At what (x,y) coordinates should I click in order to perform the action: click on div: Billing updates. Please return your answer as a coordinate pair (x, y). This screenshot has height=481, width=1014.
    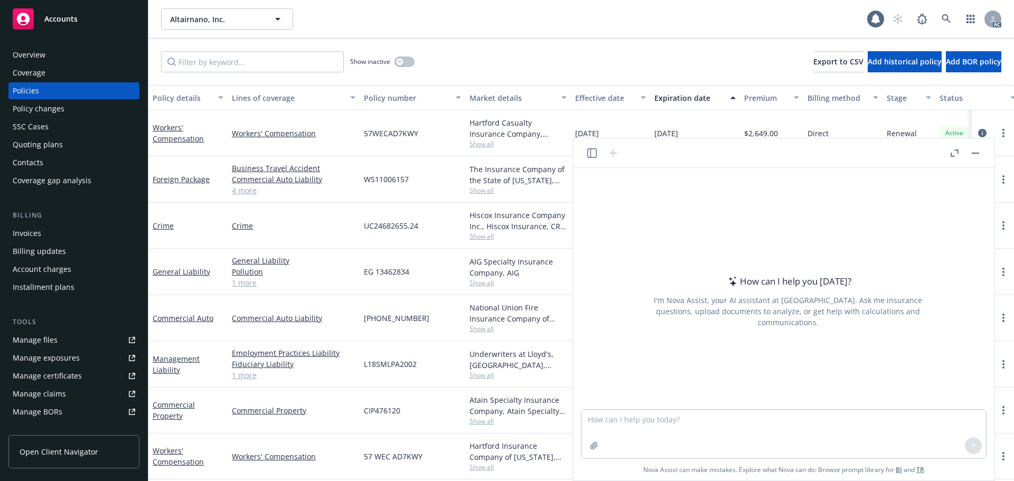
    Looking at the image, I should click on (39, 251).